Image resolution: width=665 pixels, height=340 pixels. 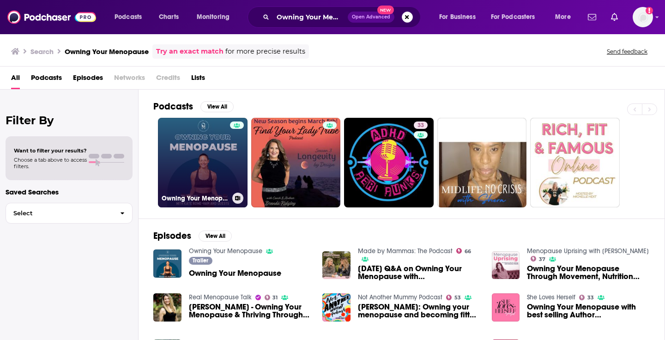 I want to click on span: Choose a tab above to access filters., so click(x=50, y=163).